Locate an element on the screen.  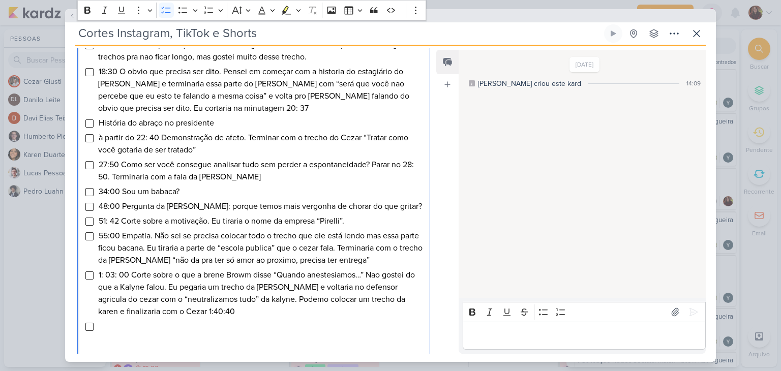
div: Ligar relógio is located at coordinates (614, 34).